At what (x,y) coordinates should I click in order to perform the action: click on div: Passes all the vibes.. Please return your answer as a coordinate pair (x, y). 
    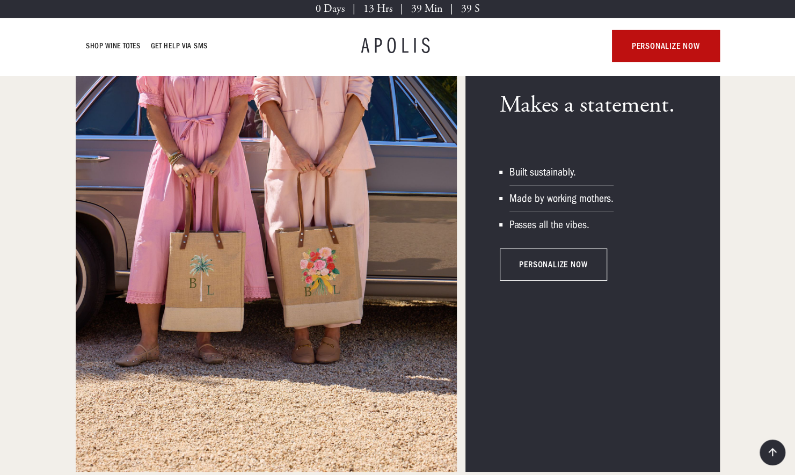
    Looking at the image, I should click on (561, 225).